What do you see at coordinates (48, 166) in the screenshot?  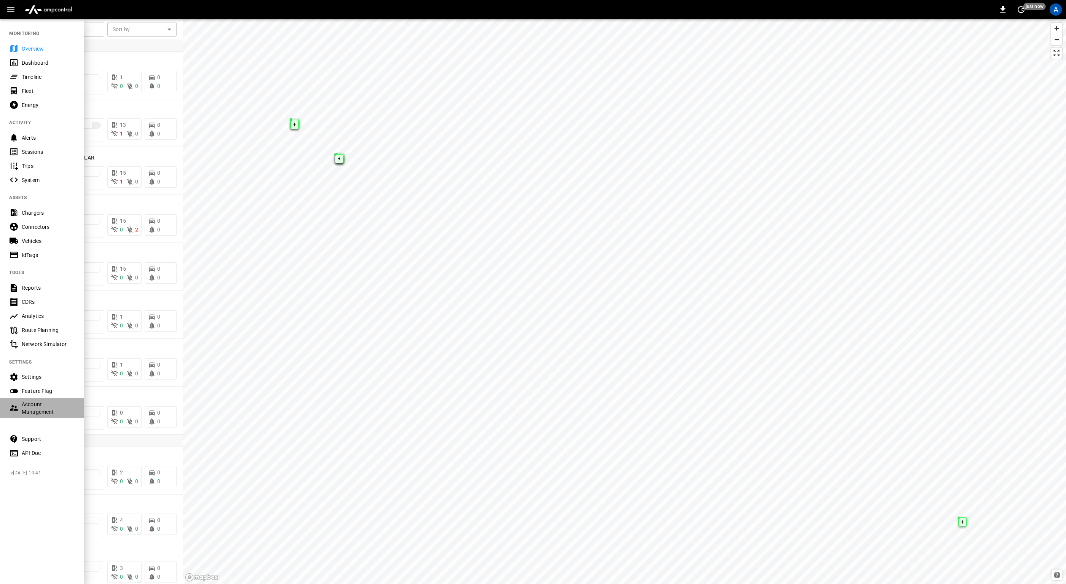 I see `div: Trips` at bounding box center [48, 166].